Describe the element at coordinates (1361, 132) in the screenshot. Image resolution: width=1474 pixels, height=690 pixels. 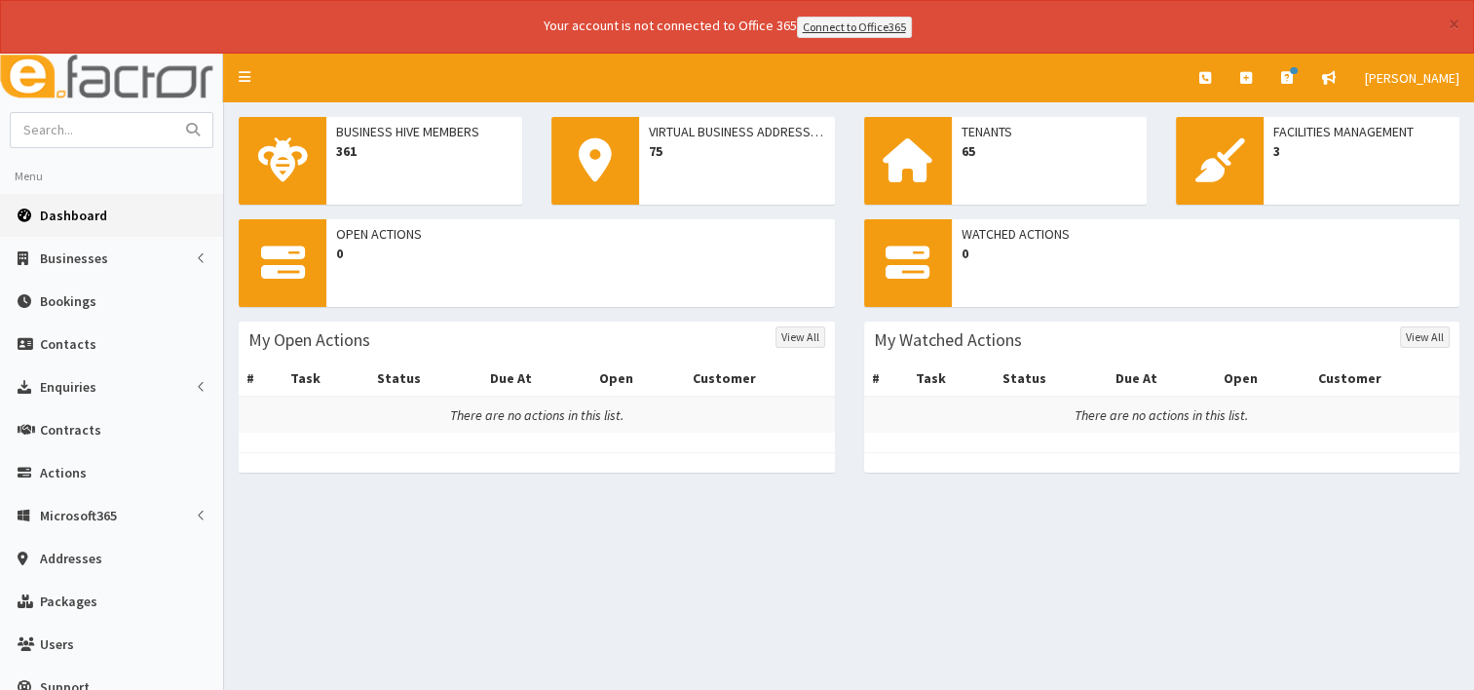
I see `span: Facilities Management` at that location.